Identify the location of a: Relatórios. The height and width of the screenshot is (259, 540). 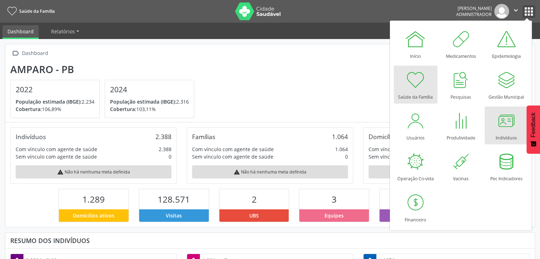
(65, 31).